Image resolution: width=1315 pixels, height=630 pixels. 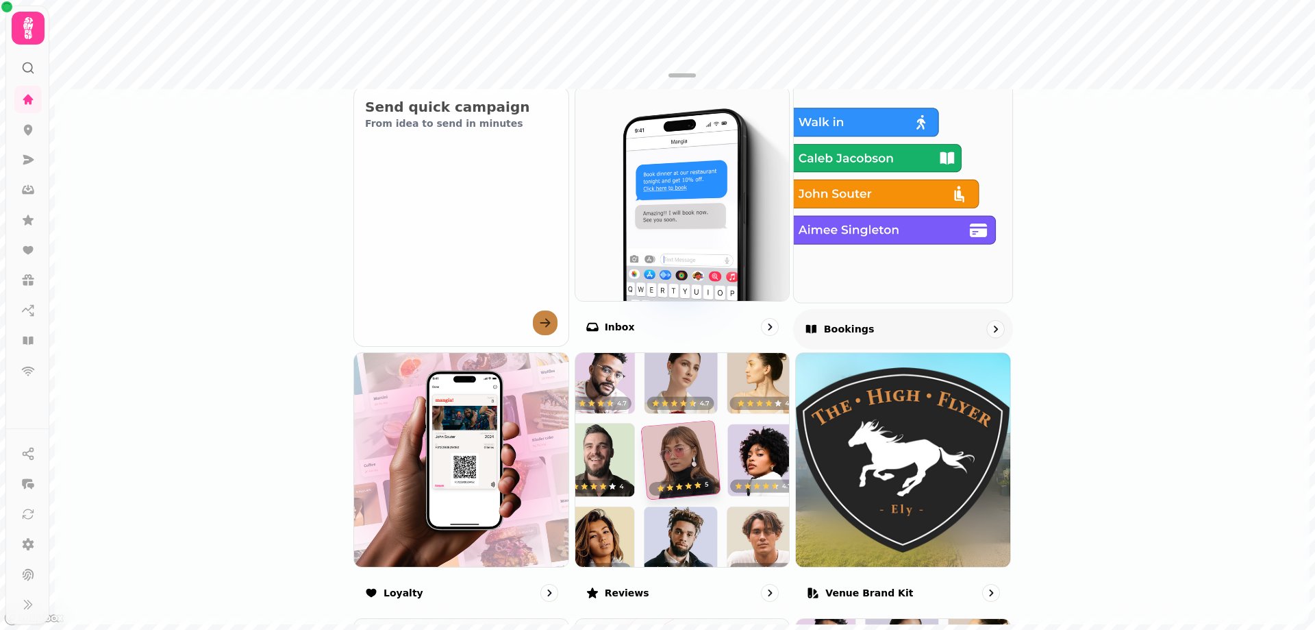 What do you see at coordinates (461, 482) in the screenshot?
I see `a: LoyaltyLoyalty` at bounding box center [461, 482].